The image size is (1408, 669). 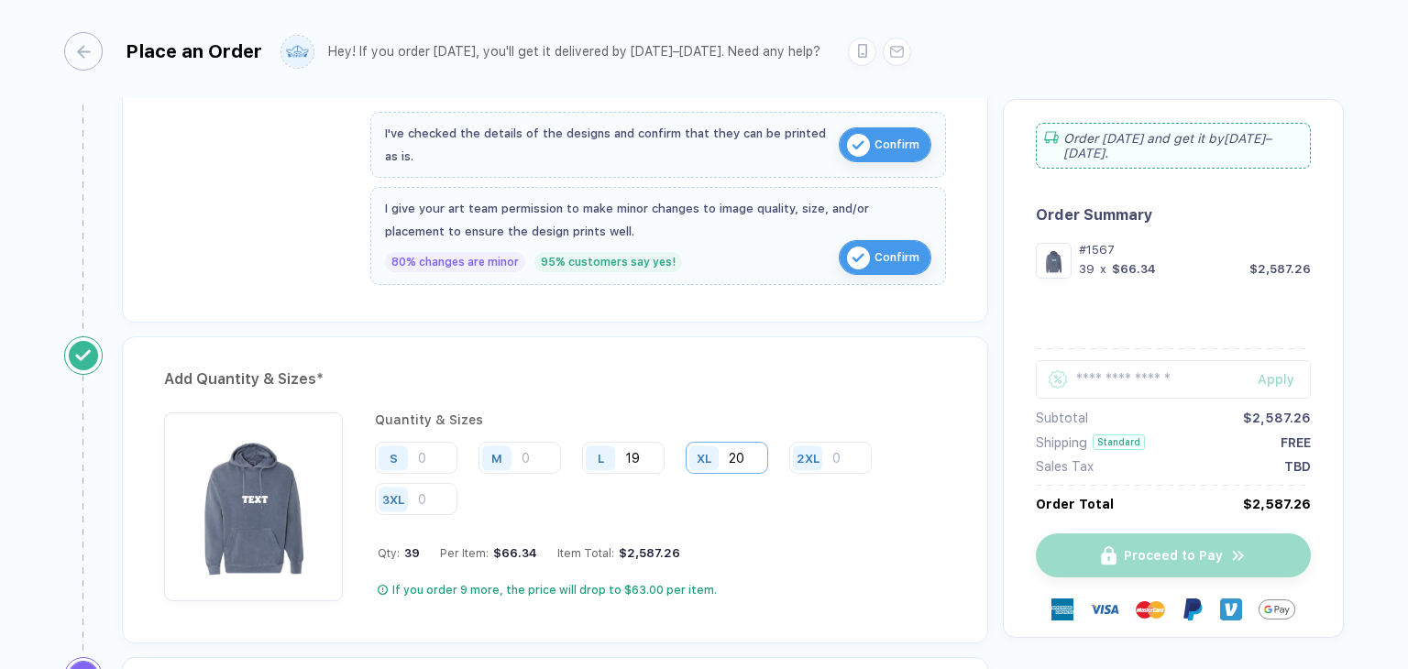 I want to click on div: FREE, so click(x=1295, y=443).